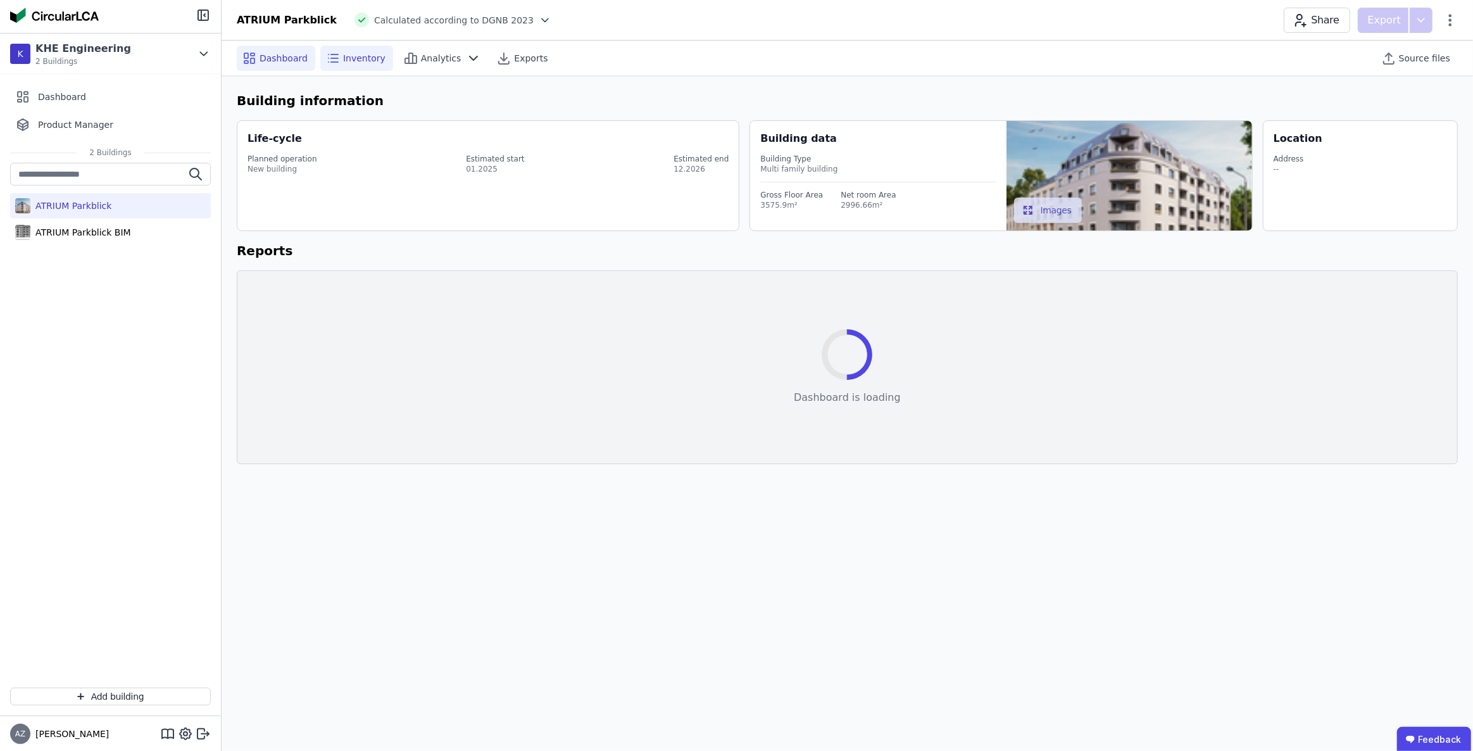  What do you see at coordinates (1386, 20) in the screenshot?
I see `p: Export` at bounding box center [1386, 20].